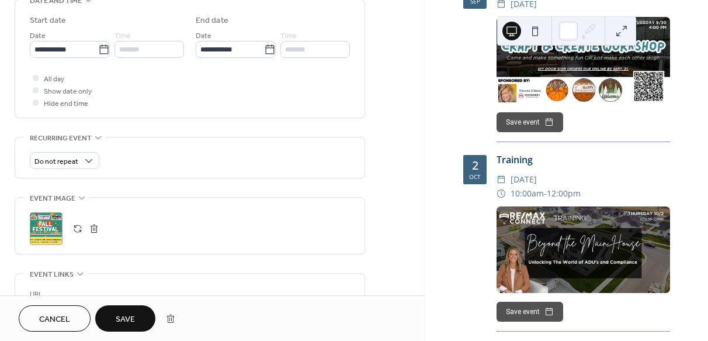  I want to click on div: URL, so click(189, 294).